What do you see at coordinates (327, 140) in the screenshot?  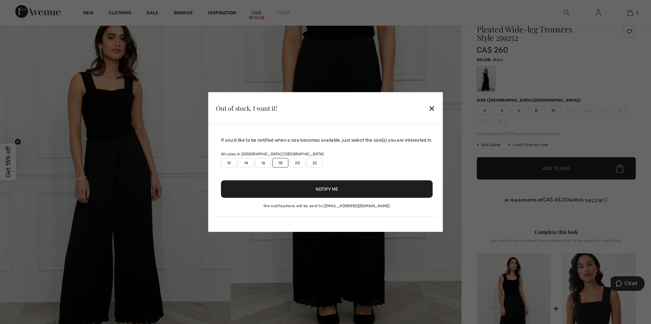 I see `div: If you'd like to be notified when a size becomes available, just select the size(s) you are inter...` at bounding box center [327, 140].